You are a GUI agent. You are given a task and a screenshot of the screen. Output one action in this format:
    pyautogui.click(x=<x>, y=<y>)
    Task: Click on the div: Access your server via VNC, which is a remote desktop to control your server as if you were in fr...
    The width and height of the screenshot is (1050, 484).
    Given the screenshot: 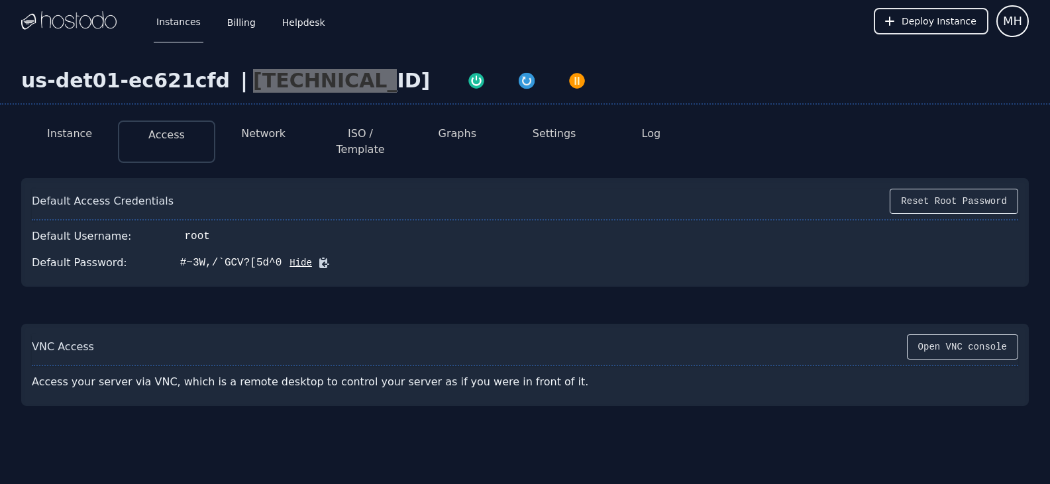 What is the action you would take?
    pyautogui.click(x=329, y=382)
    